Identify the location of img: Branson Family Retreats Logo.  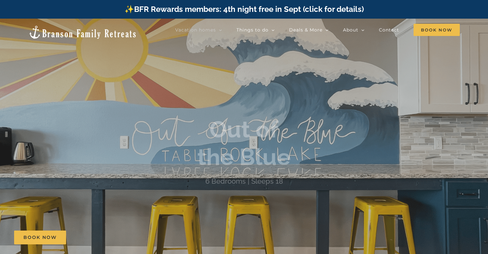
(83, 32).